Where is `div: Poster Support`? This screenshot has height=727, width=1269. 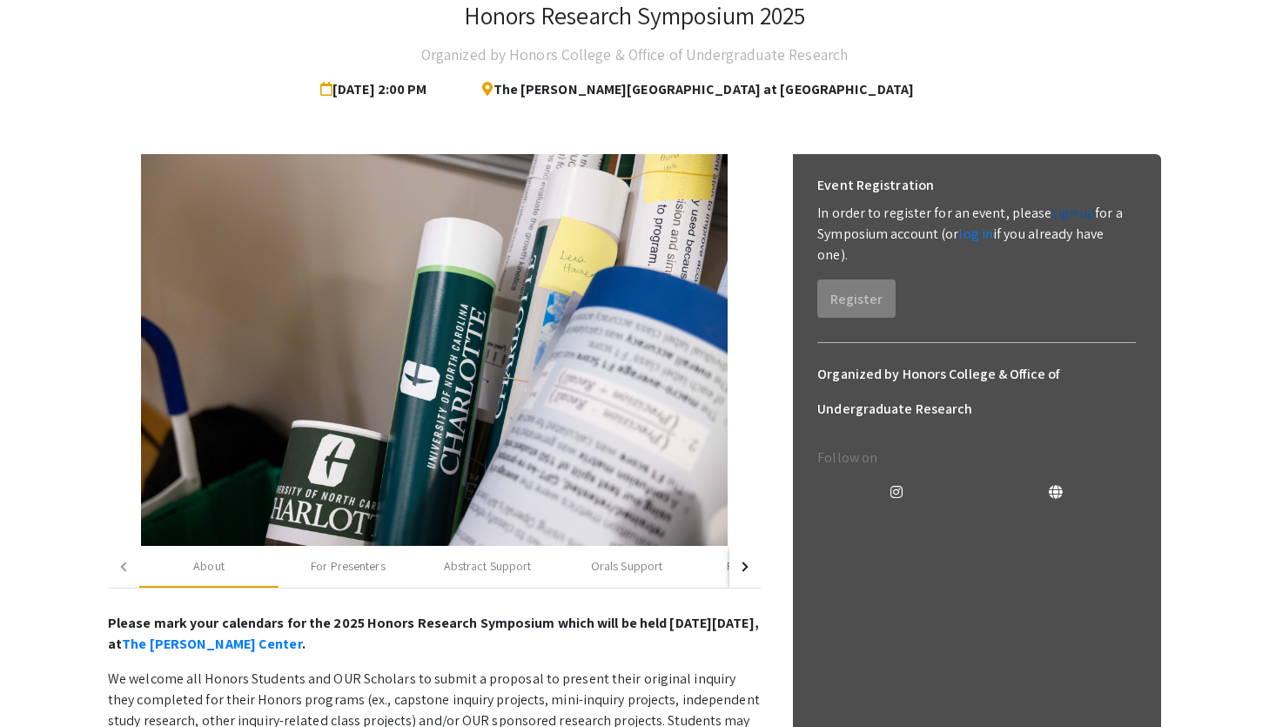
div: Poster Support is located at coordinates (765, 566).